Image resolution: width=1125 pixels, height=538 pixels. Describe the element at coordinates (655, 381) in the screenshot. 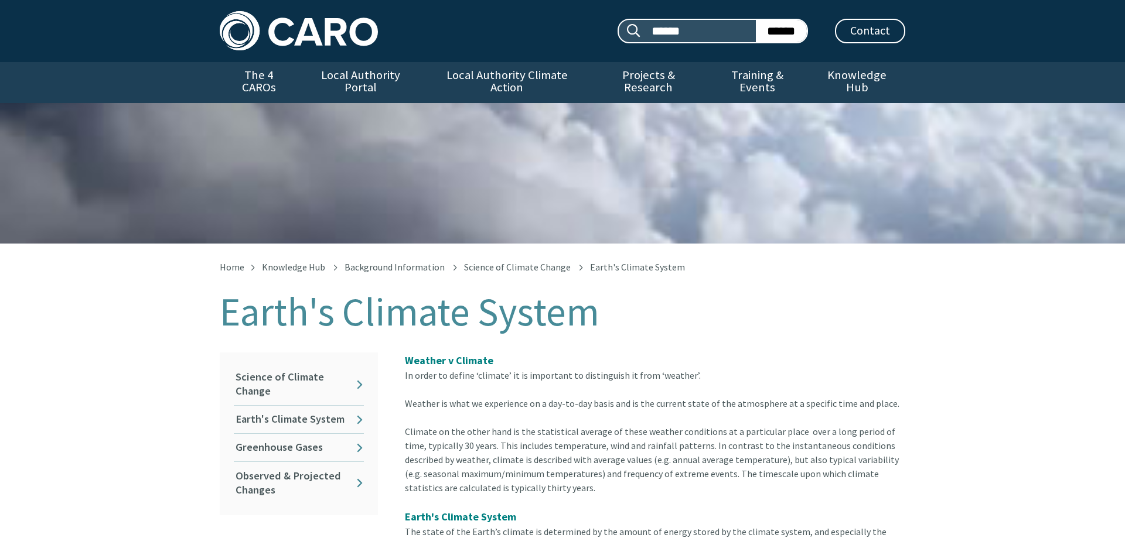

I see `div: In order to define ‘climate’ it is important to distinguish it from ‘weather’. Weather is what we...` at that location.